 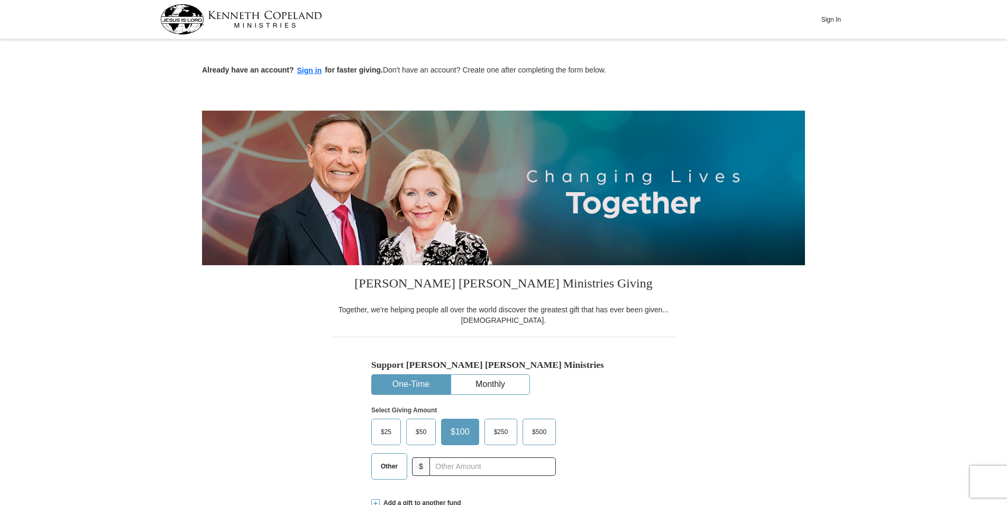 What do you see at coordinates (309, 70) in the screenshot?
I see `button: Sign in` at bounding box center [309, 70].